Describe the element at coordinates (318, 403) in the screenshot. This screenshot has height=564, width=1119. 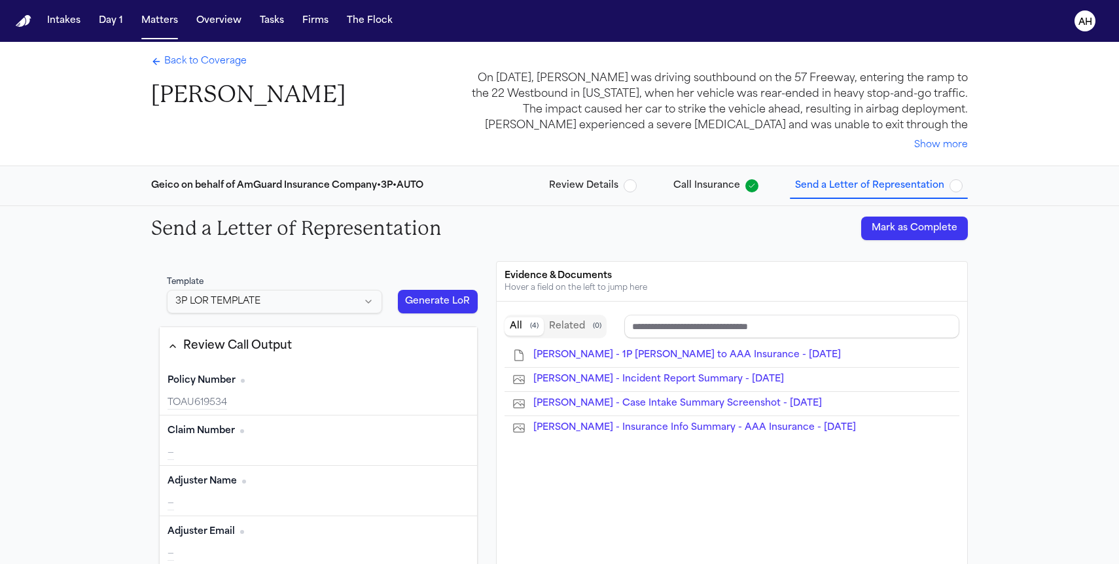
I see `div: TOAU619534` at that location.